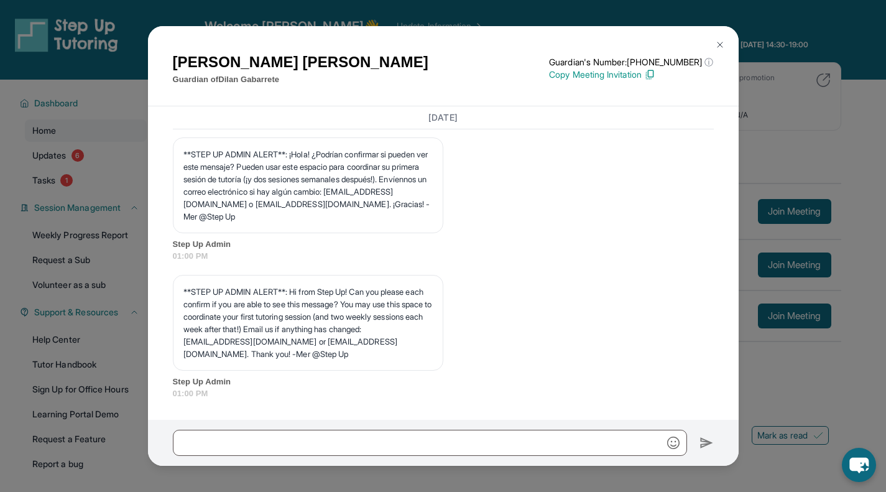  Describe the element at coordinates (631, 75) in the screenshot. I see `p: Copy Meeting Invitation` at that location.